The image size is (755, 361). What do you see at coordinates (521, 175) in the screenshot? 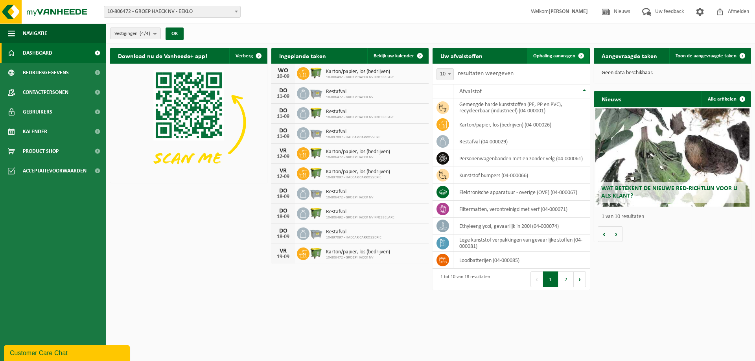
I see `td: kunststof bumpers (04-000066)` at bounding box center [521, 175].